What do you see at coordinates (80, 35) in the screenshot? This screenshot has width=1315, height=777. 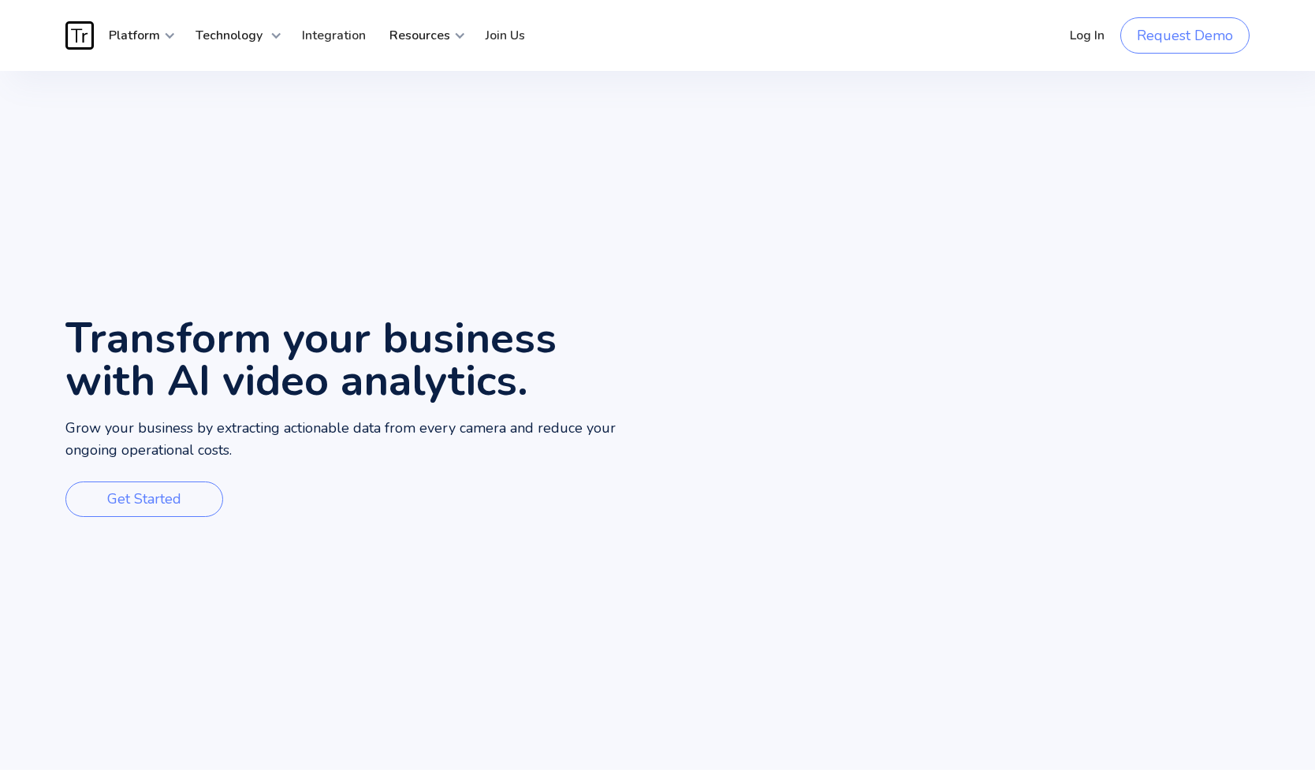 I see `img: Traces Logo` at bounding box center [80, 35].